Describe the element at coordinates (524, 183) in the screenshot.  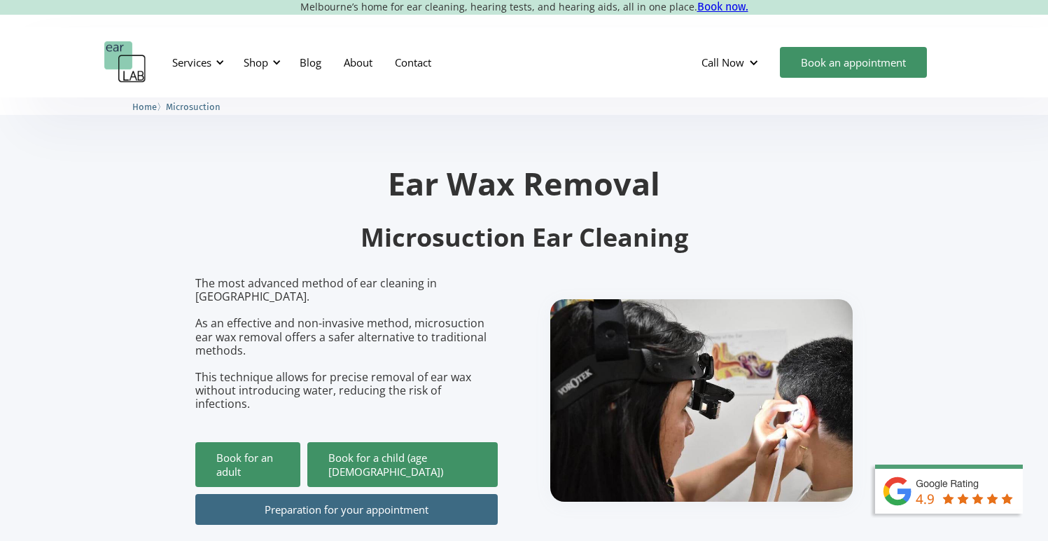
I see `h1: Ear Wax Removal` at that location.